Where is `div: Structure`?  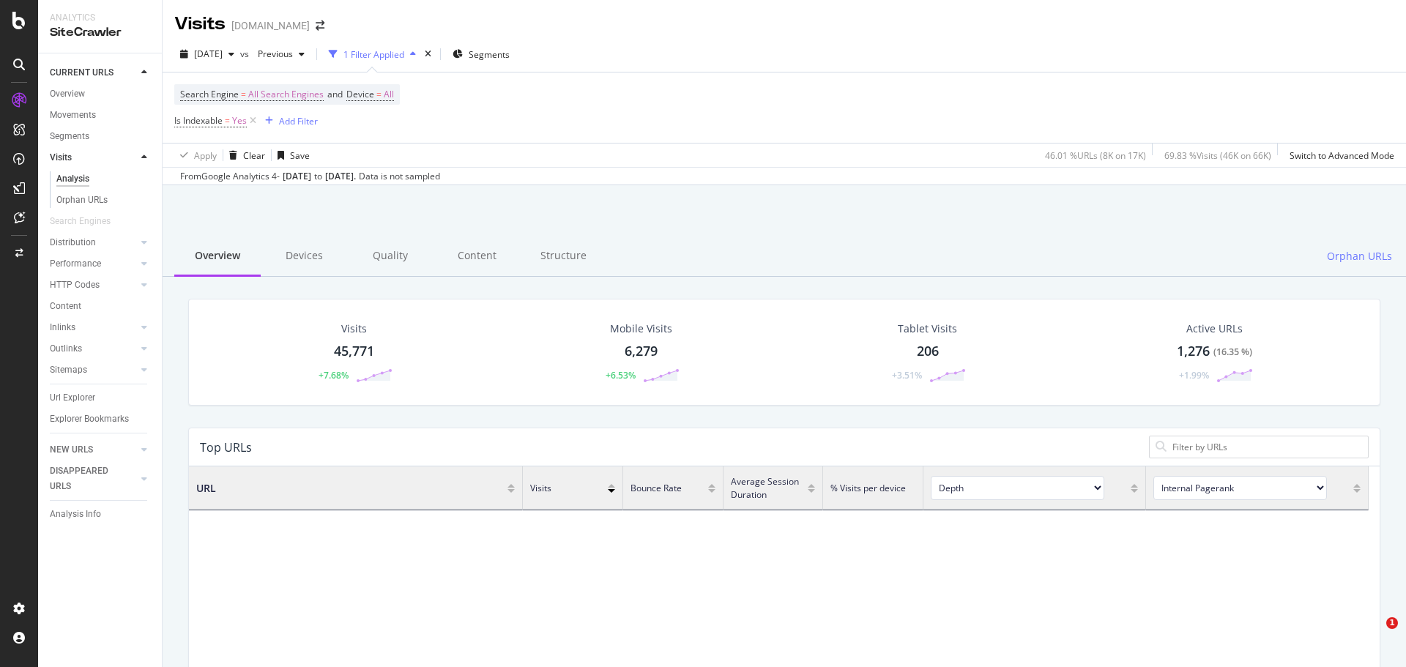
div: Structure is located at coordinates (563, 256).